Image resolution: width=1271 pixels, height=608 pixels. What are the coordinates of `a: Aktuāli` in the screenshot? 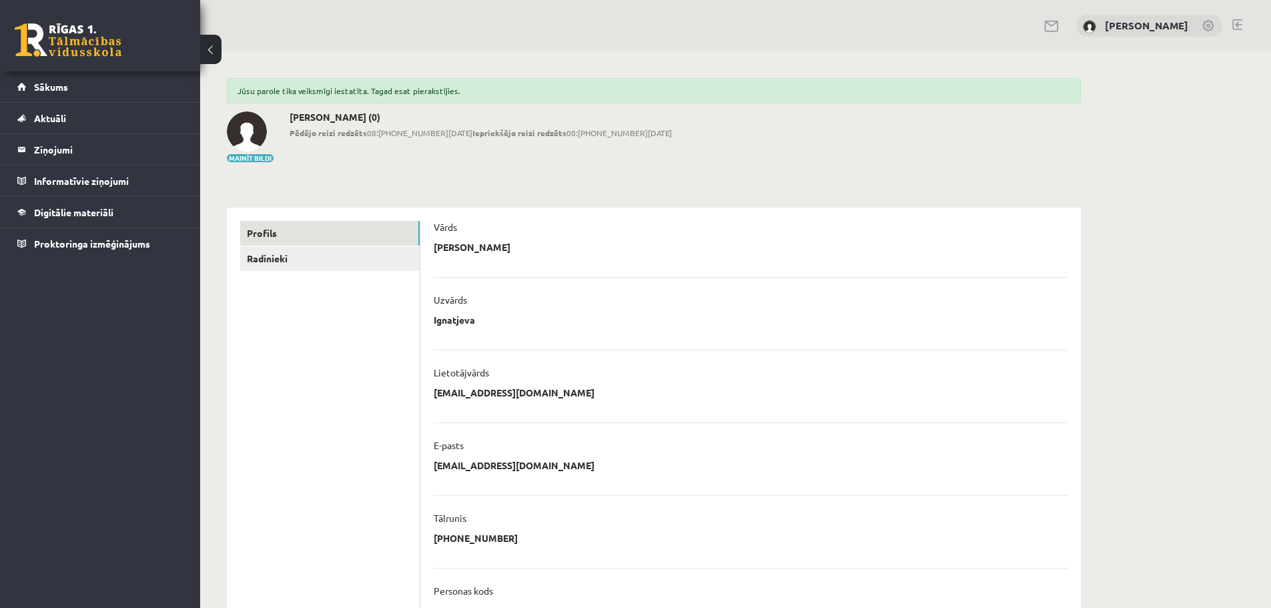 It's located at (100, 118).